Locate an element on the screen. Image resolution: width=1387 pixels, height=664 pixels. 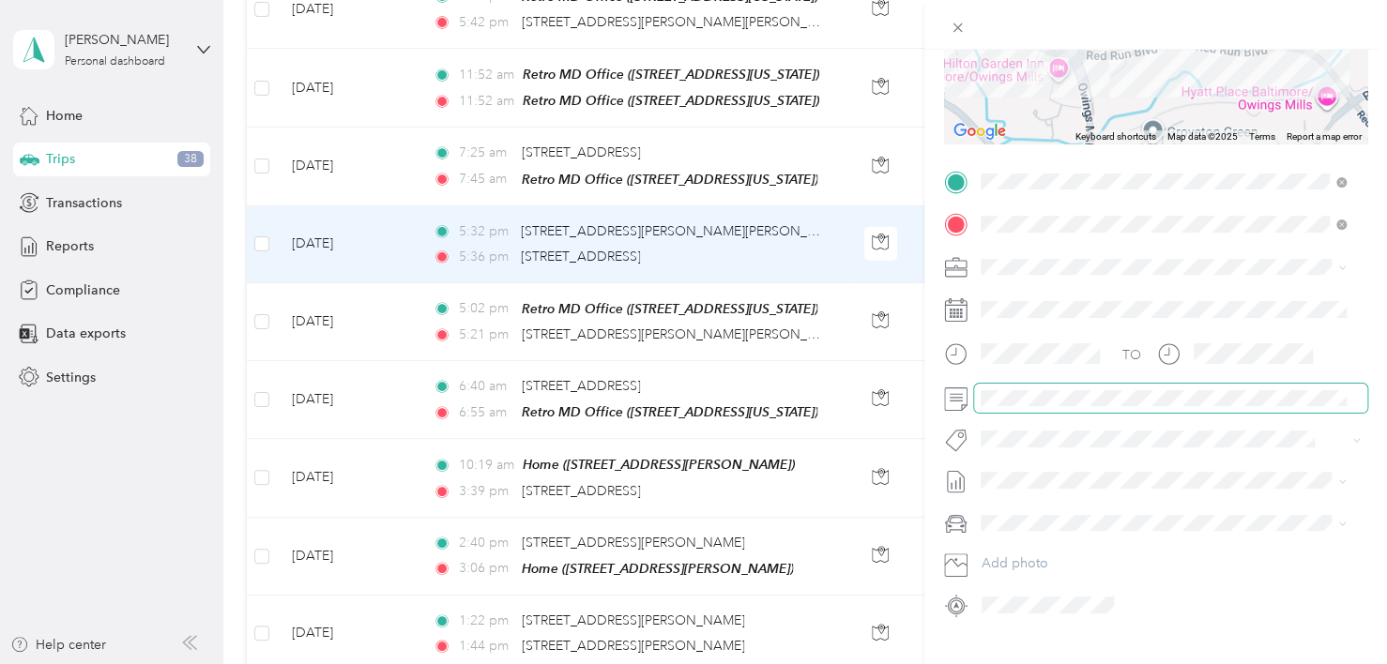
a: Report a map error is located at coordinates (1324, 136).